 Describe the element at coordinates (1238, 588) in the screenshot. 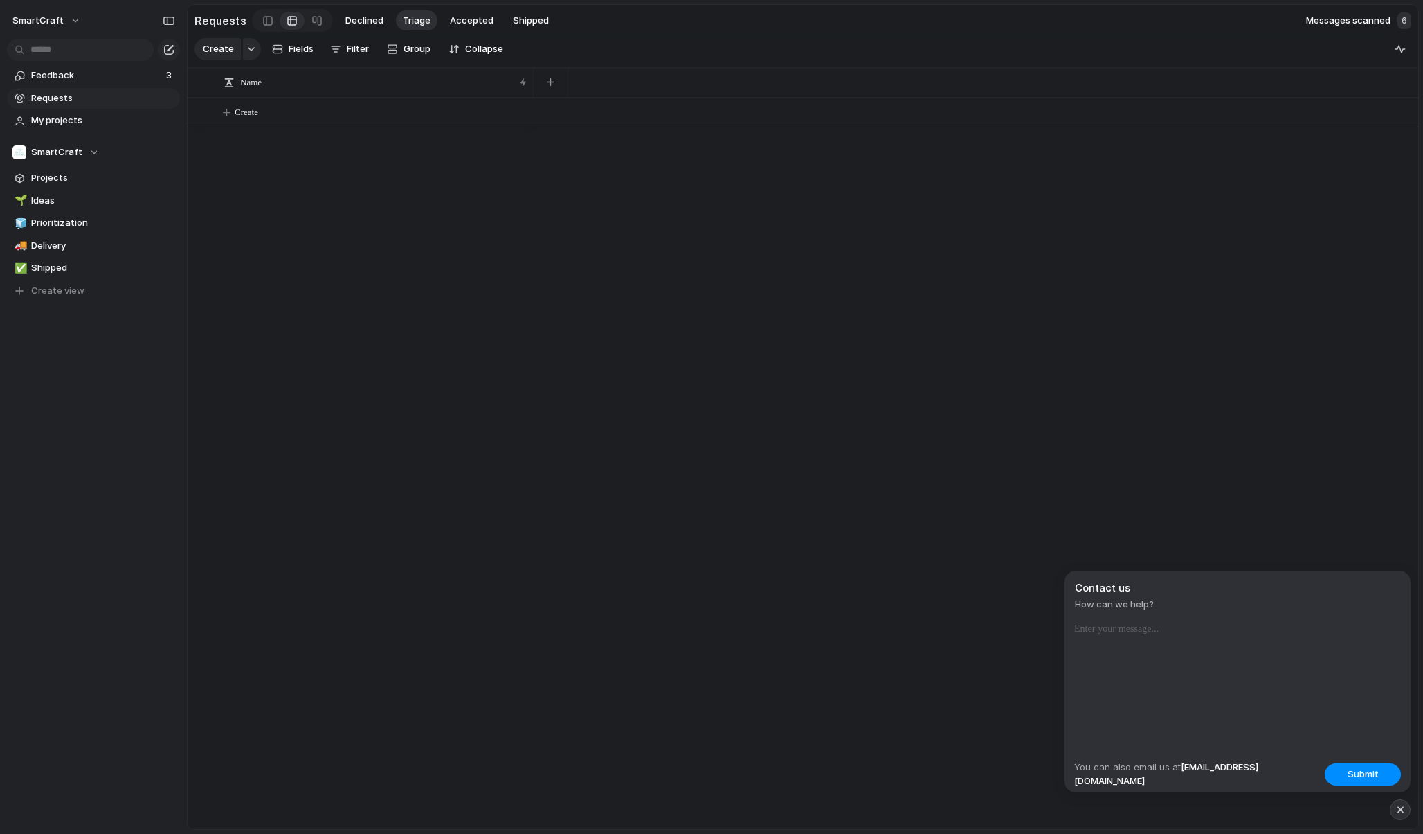

I see `h2: Contact us` at that location.